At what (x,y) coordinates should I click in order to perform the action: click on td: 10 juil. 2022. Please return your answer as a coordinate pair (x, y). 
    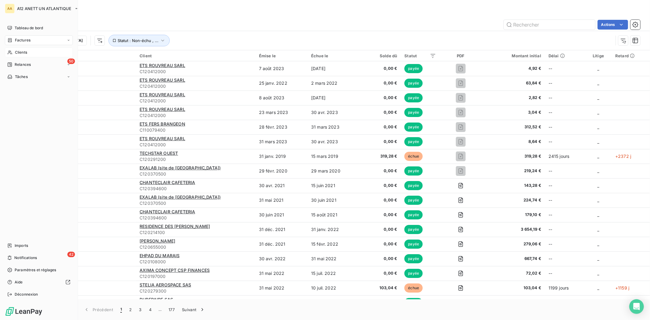
    Looking at the image, I should click on (333, 288).